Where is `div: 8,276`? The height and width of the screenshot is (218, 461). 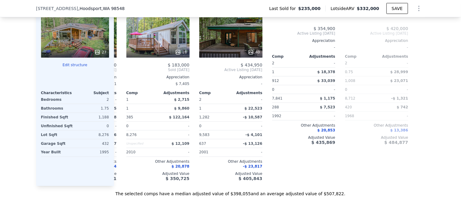 div: 8,276 is located at coordinates (93, 135).